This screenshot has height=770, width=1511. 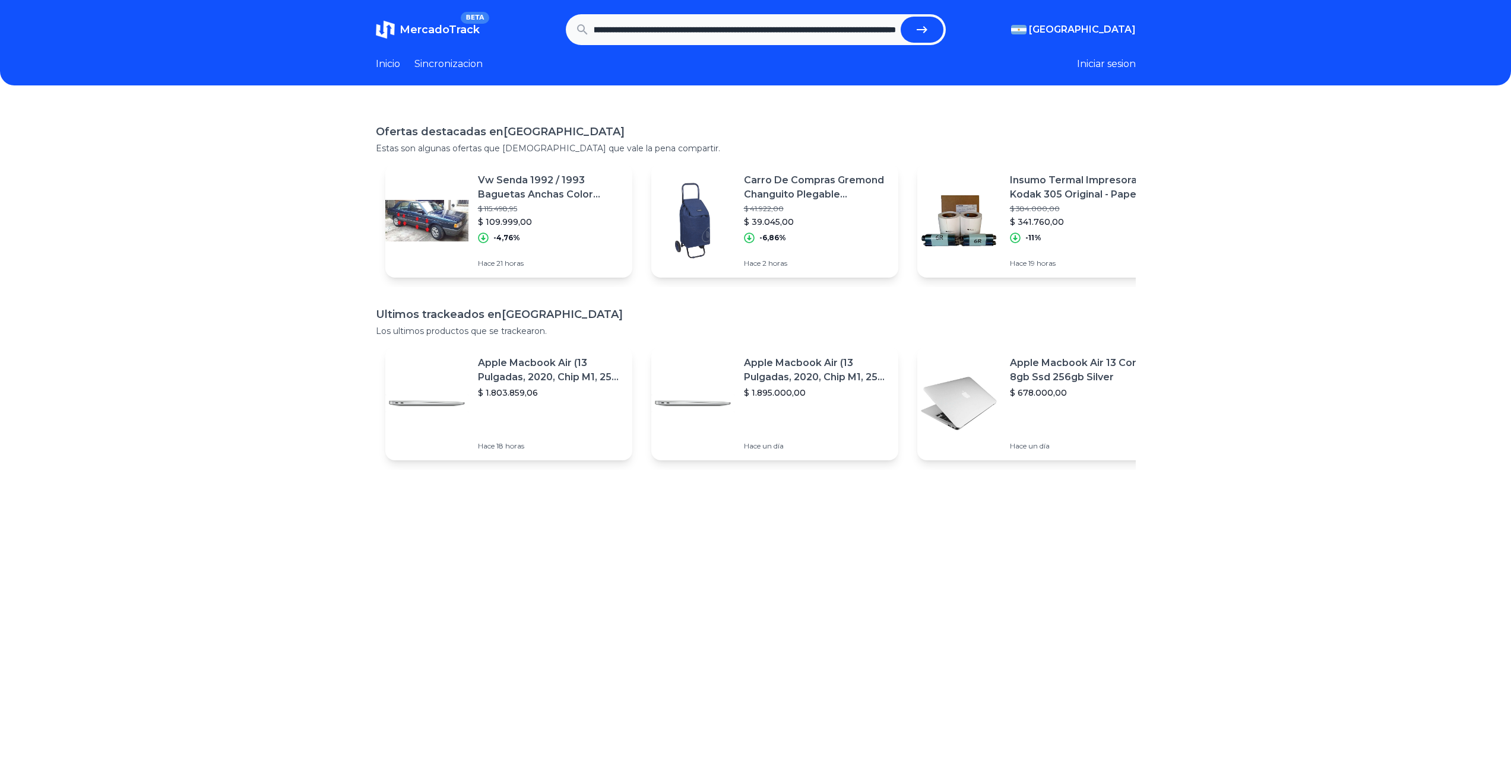 I want to click on p: $ 41.922,00, so click(x=816, y=209).